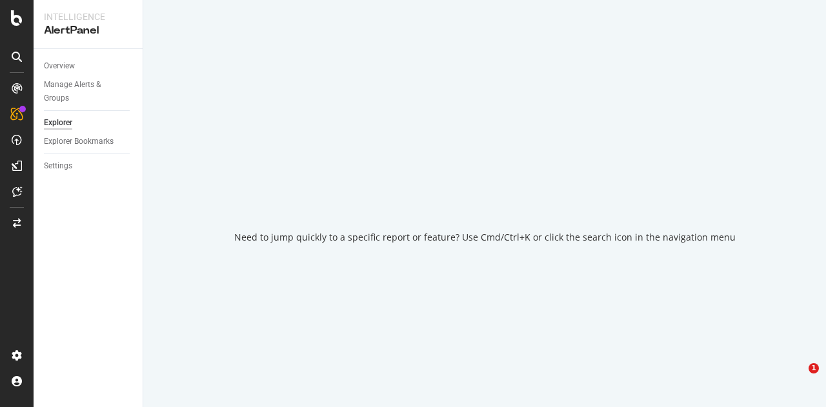 This screenshot has width=826, height=407. What do you see at coordinates (59, 66) in the screenshot?
I see `div: Overview` at bounding box center [59, 66].